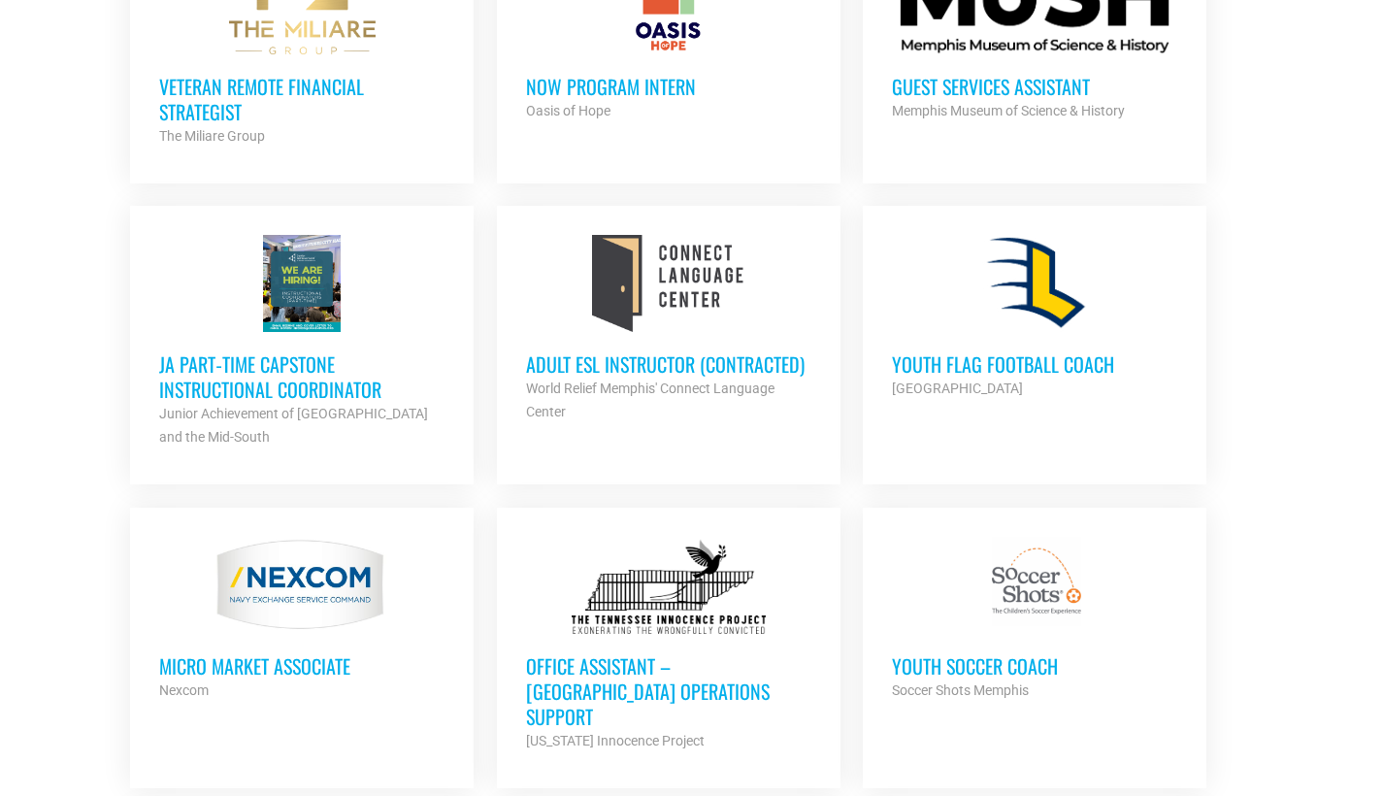 The image size is (1383, 796). I want to click on h3: Youth Soccer Coach, so click(1034, 666).